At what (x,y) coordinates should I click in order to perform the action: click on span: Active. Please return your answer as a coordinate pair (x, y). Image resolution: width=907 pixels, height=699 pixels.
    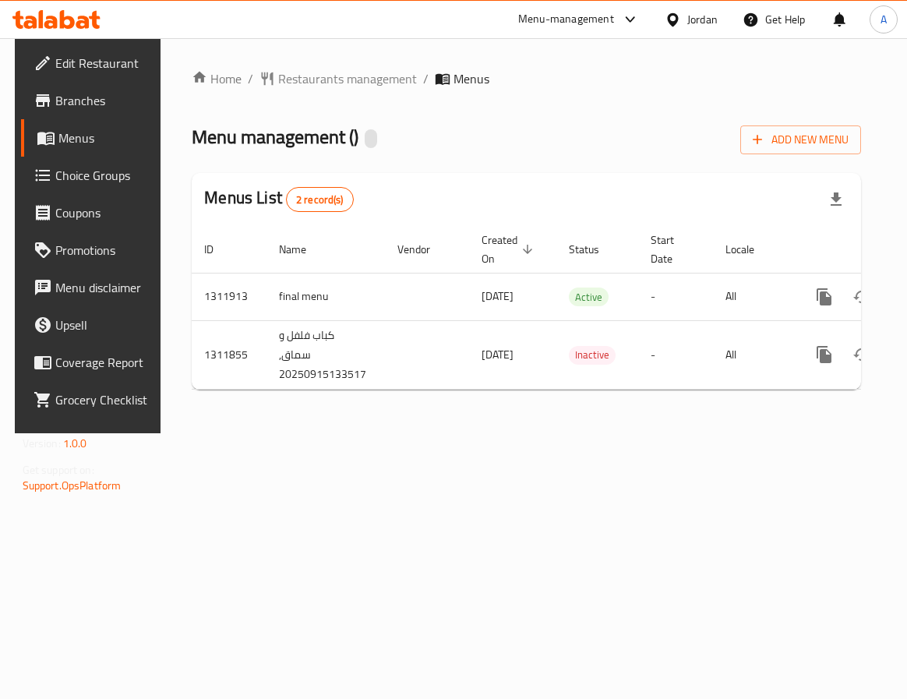
    Looking at the image, I should click on (588, 297).